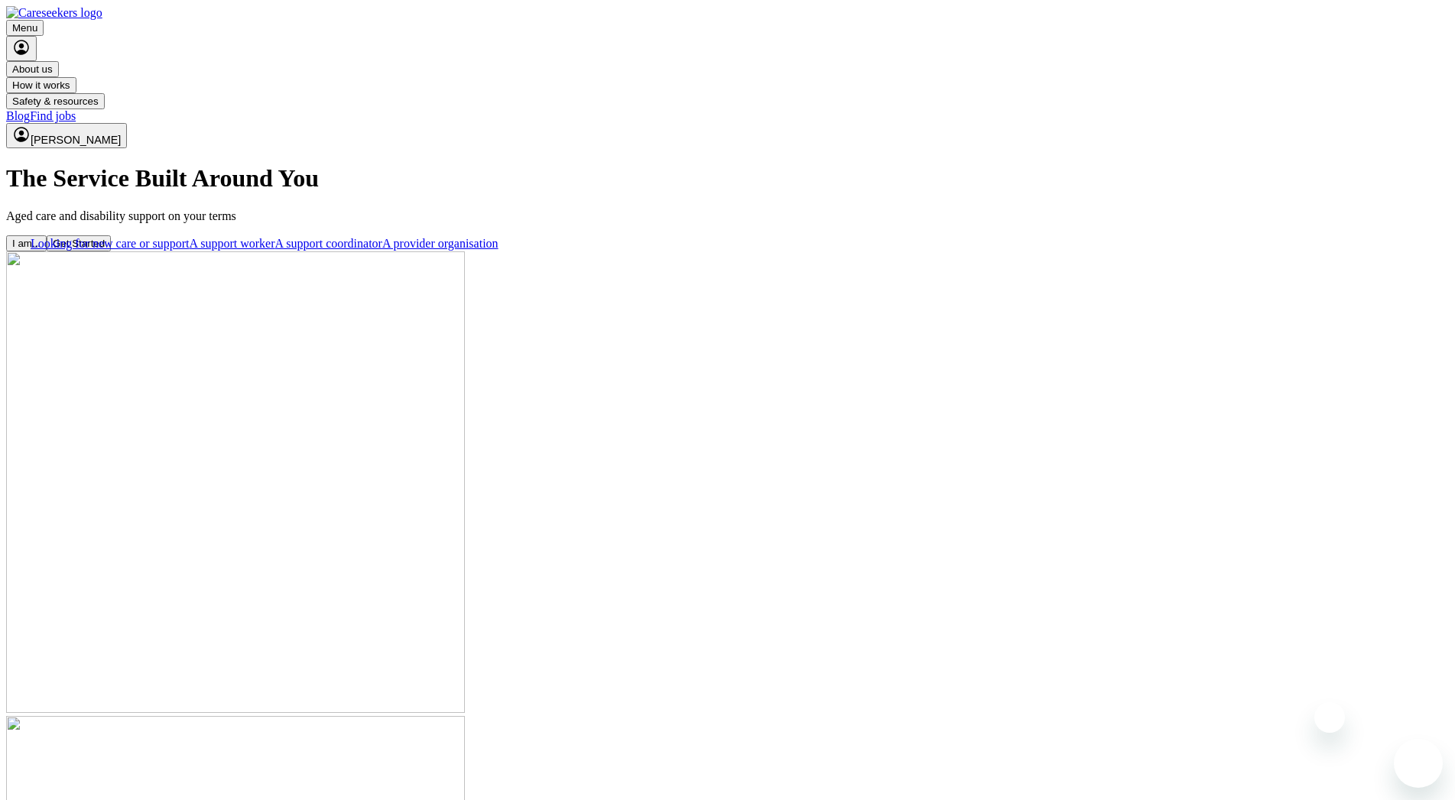  I want to click on a: Careseekers logo, so click(54, 12).